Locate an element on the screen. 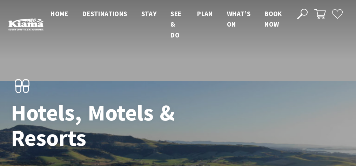  nav: Main Menu is located at coordinates (166, 24).